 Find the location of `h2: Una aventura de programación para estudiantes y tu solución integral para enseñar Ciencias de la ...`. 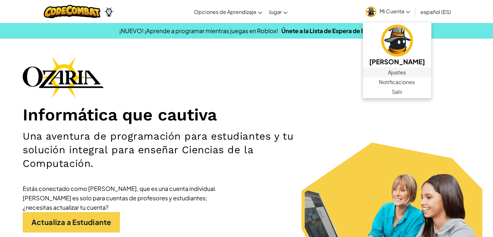

h2: Una aventura de programación para estudiantes y tu solución integral para enseñar Ciencias de la ... is located at coordinates (172, 150).